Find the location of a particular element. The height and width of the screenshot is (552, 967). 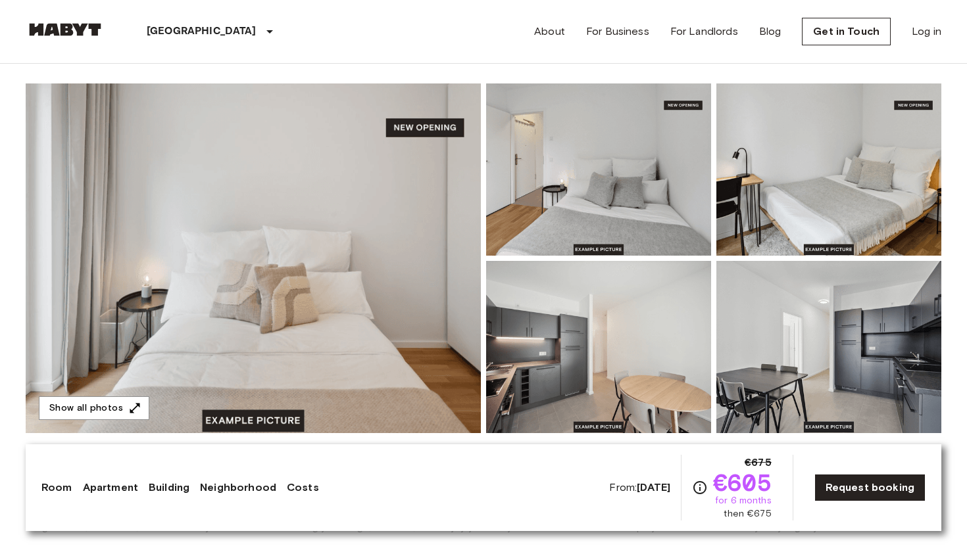

a: For Landlords is located at coordinates (704, 32).